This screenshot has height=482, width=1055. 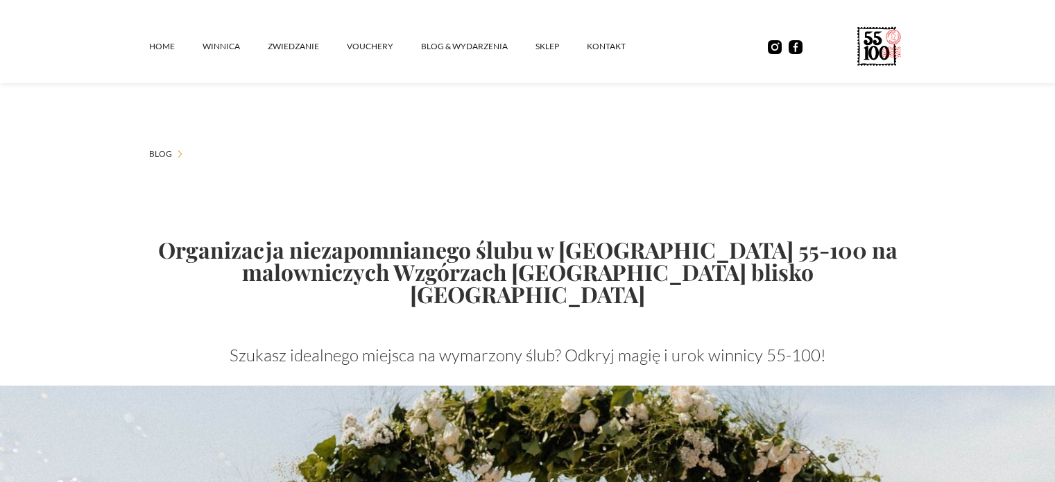 What do you see at coordinates (235, 46) in the screenshot?
I see `a: winnica` at bounding box center [235, 46].